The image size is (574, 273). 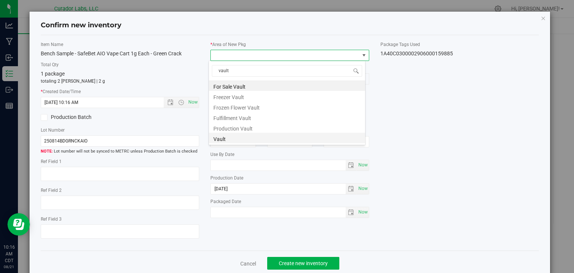 What do you see at coordinates (303, 263) in the screenshot?
I see `span: Create new inventory` at bounding box center [303, 263].